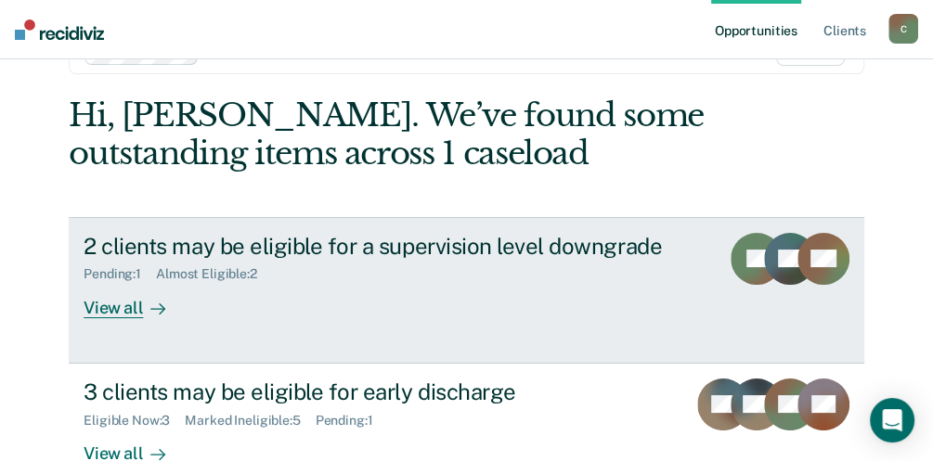 The image size is (933, 461). What do you see at coordinates (903, 29) in the screenshot?
I see `button: C` at bounding box center [903, 29].